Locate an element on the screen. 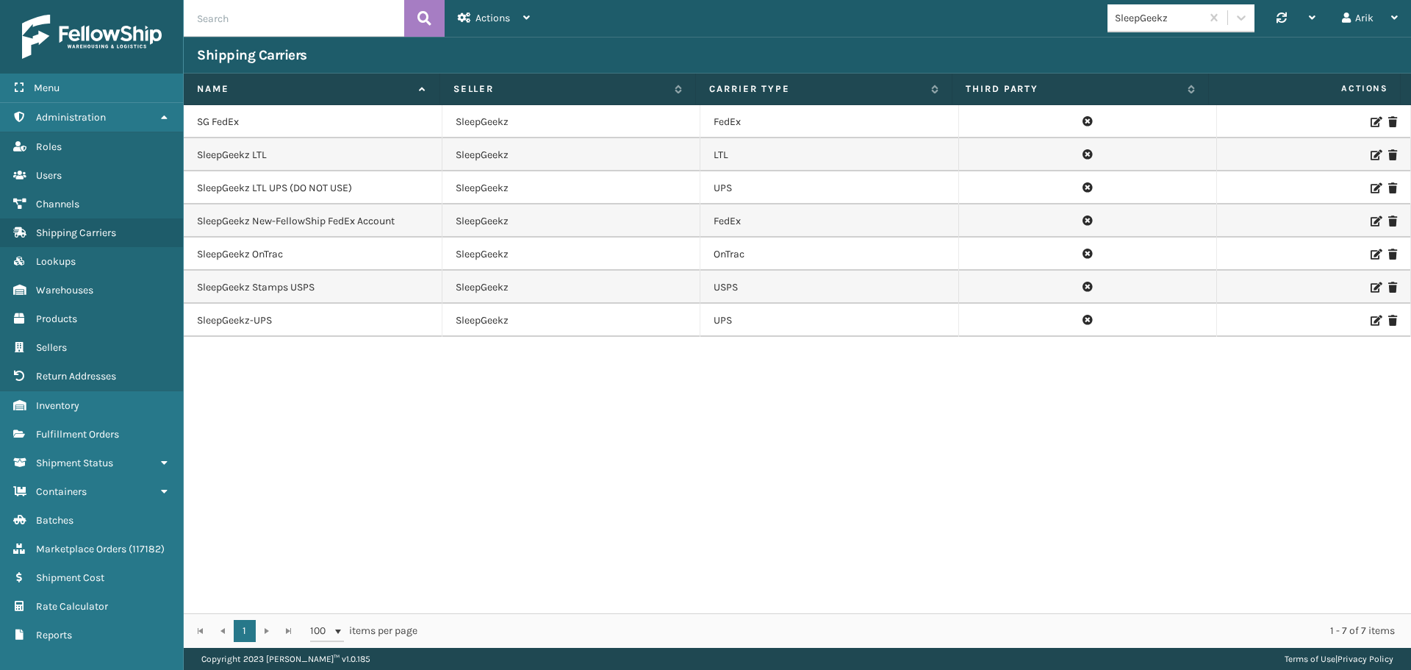  span: 100 is located at coordinates (321, 631).